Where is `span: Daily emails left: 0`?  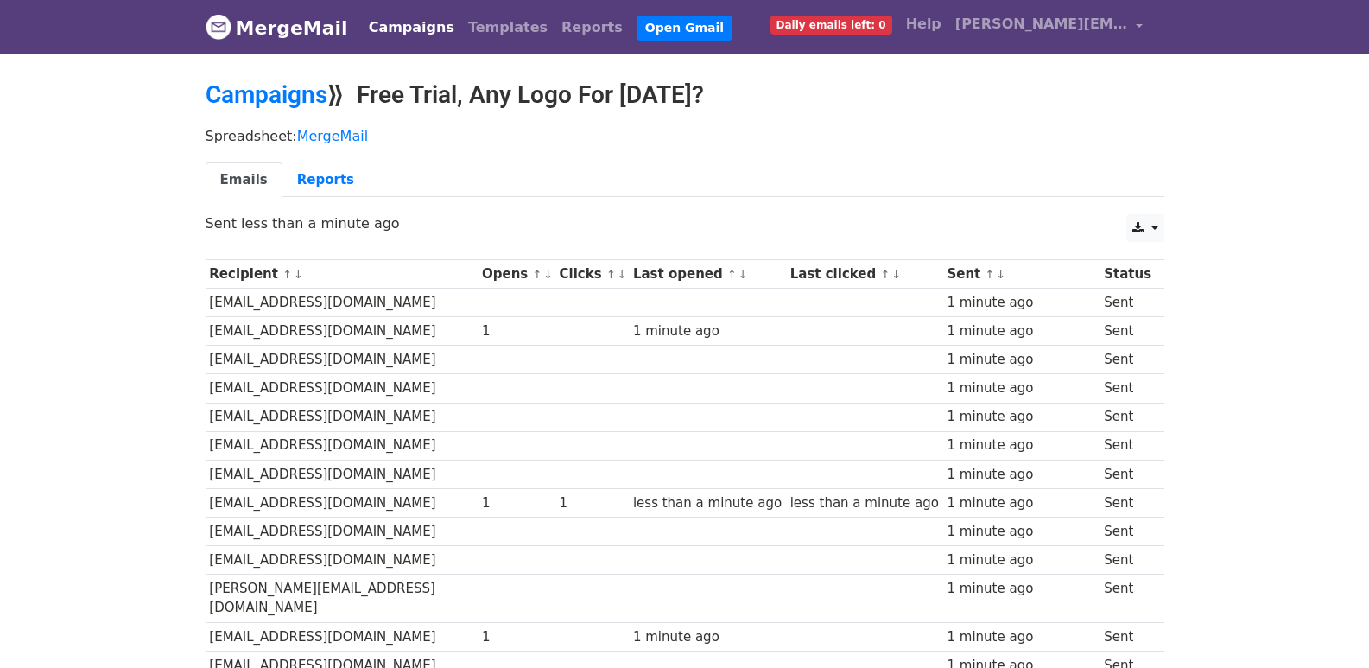
span: Daily emails left: 0 is located at coordinates (831, 25).